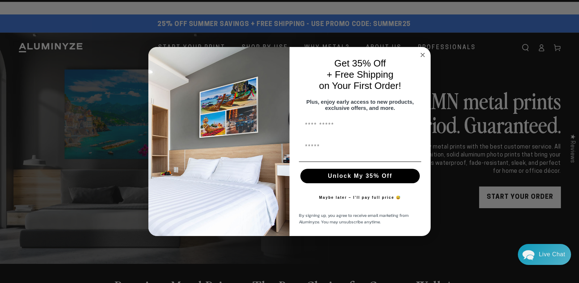 The height and width of the screenshot is (283, 579). Describe the element at coordinates (360, 86) in the screenshot. I see `span: on Your First Order!` at that location.